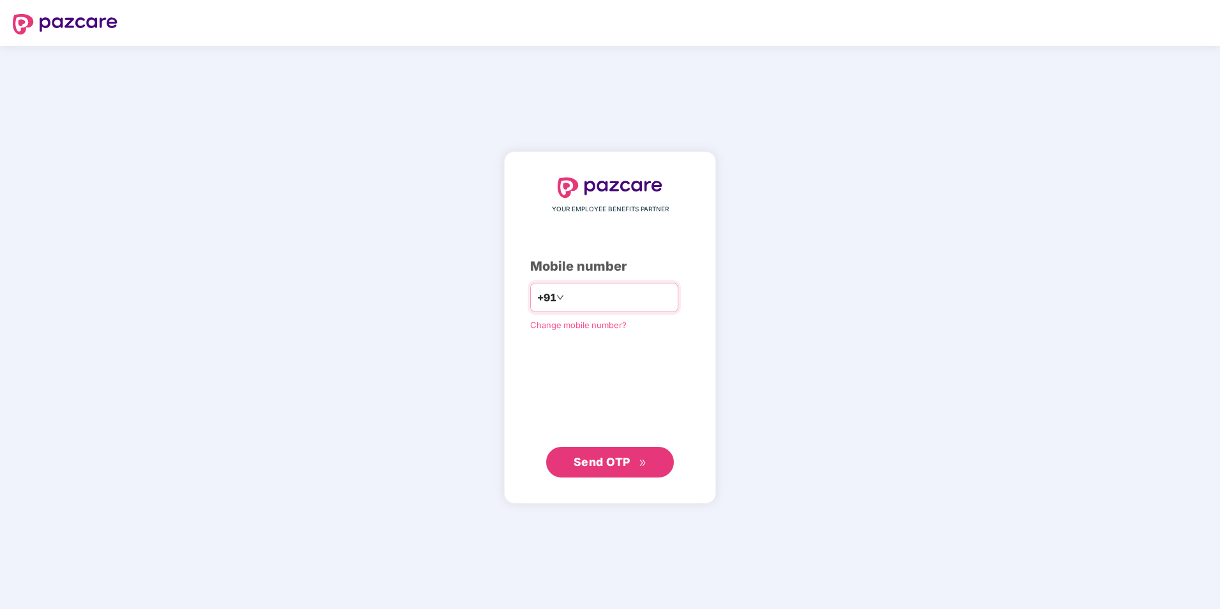 Image resolution: width=1220 pixels, height=609 pixels. I want to click on button: Send OTPdouble-right, so click(610, 463).